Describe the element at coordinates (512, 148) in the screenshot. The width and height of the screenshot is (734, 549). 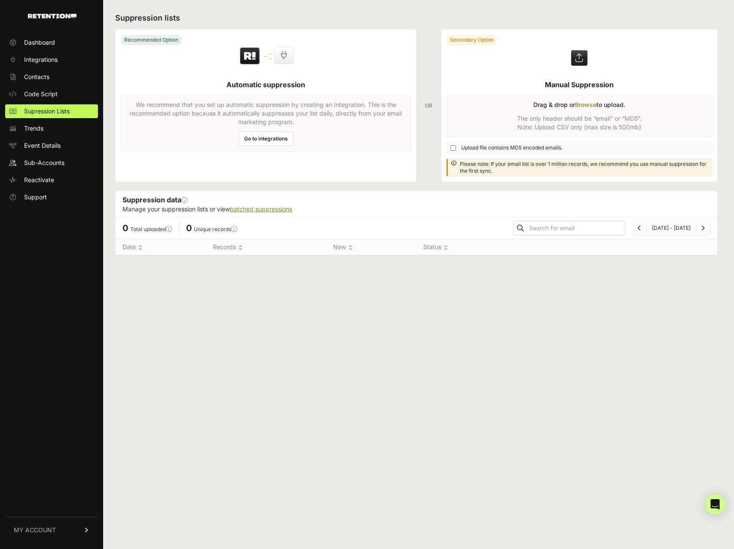
I see `span: Upload file contains MD5 encoded emails.` at that location.